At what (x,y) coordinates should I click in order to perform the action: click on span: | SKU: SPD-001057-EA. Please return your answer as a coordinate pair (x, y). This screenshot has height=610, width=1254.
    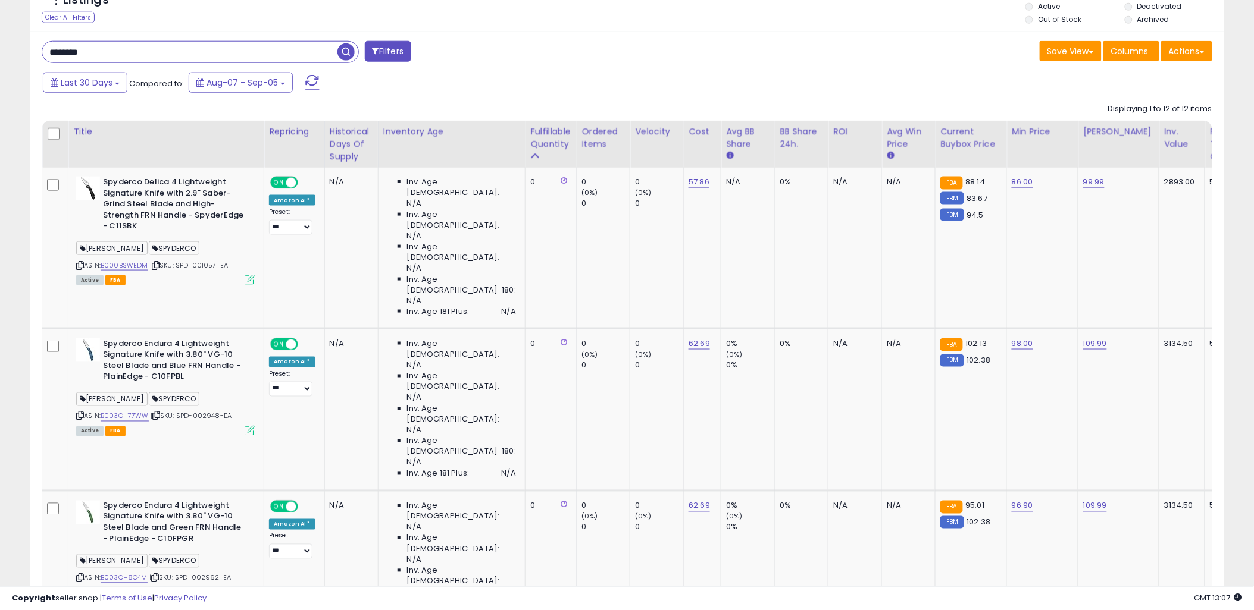
    Looking at the image, I should click on (189, 265).